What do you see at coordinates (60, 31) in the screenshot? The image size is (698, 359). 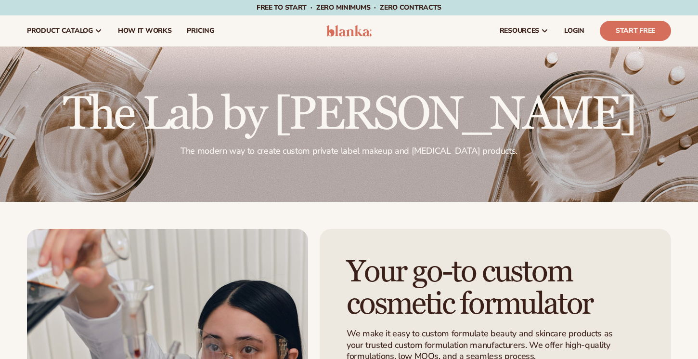 I see `span: product catalog` at bounding box center [60, 31].